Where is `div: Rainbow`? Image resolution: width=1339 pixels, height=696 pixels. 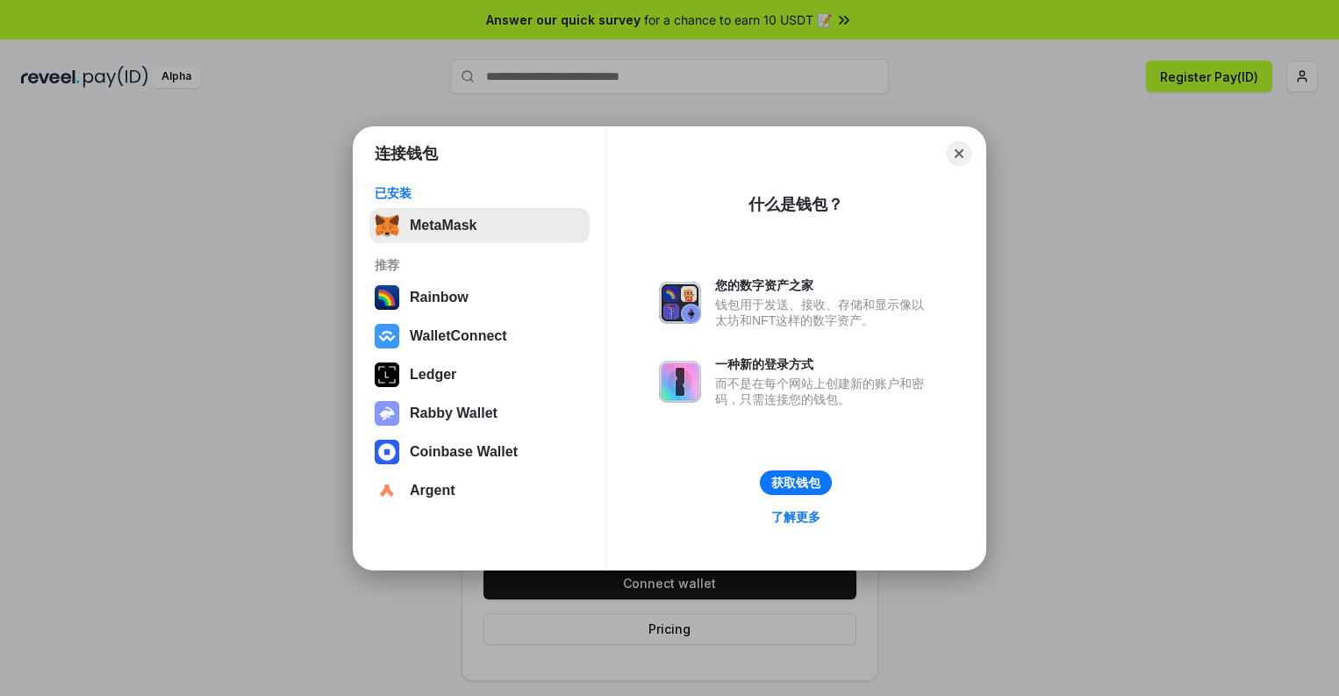 div: Rainbow is located at coordinates (439, 297).